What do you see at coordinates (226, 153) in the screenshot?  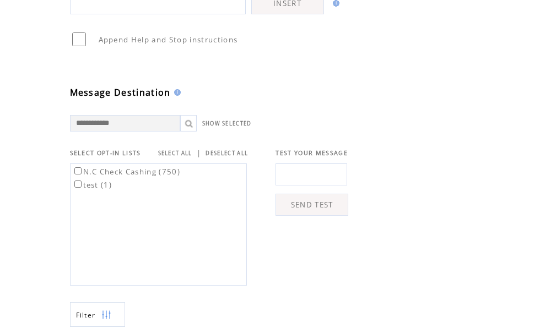 I see `a: DESELECT ALL` at bounding box center [226, 153].